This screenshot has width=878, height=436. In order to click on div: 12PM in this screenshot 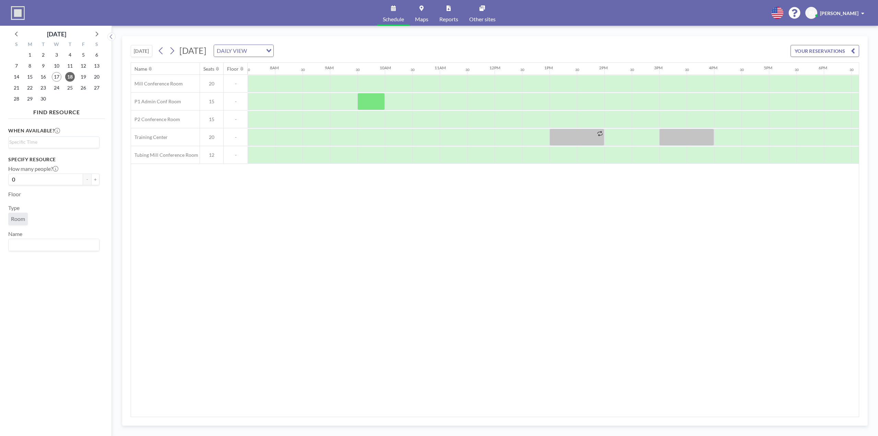, I will do `click(495, 68)`.